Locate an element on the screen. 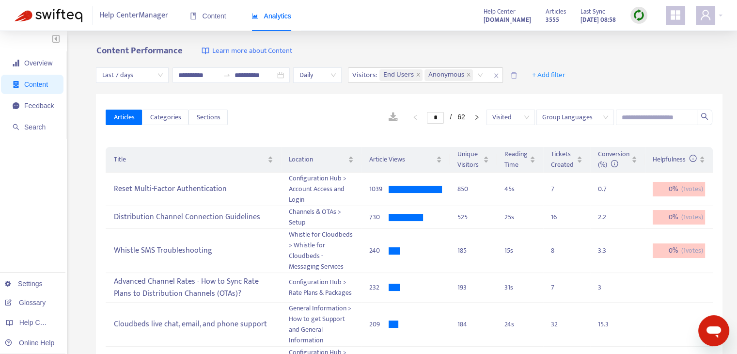 The width and height of the screenshot is (737, 354). span: Article Views is located at coordinates (402, 159).